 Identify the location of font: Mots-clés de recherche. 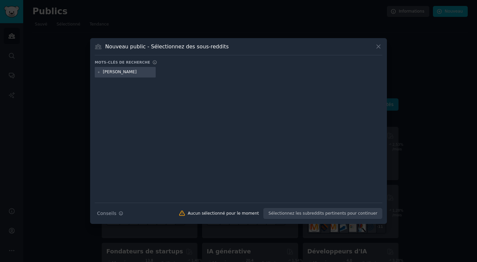
(122, 62).